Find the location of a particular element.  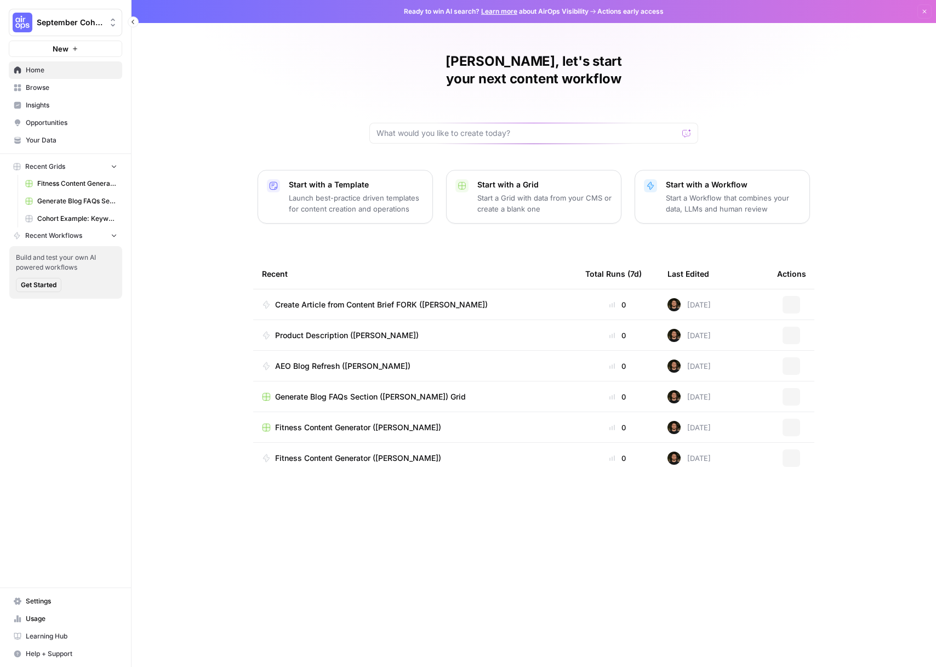

p: Launch best-practice driven templates for content creation and operations is located at coordinates (356, 203).